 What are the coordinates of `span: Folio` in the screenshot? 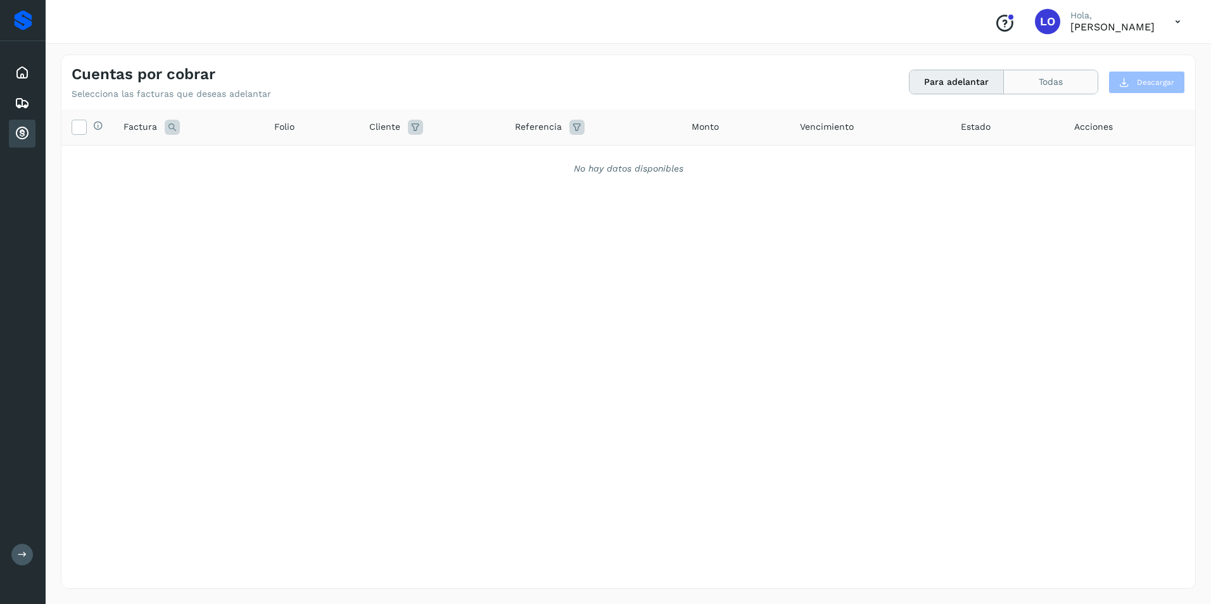 It's located at (284, 127).